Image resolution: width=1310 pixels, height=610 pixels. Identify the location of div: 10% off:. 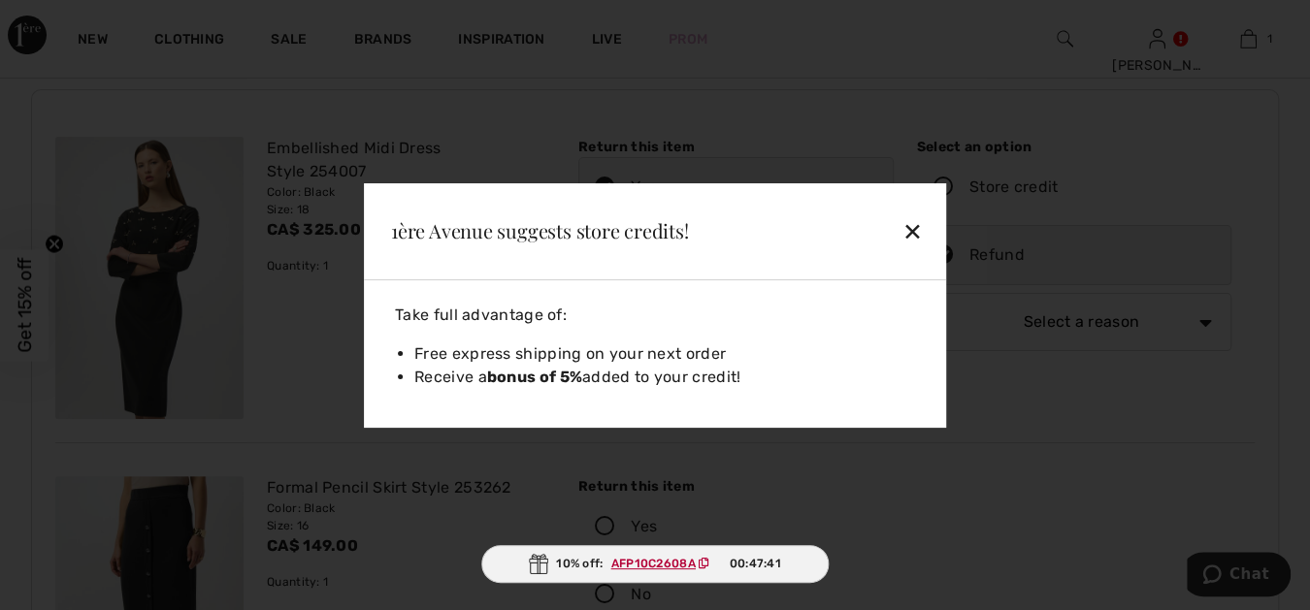
(655, 564).